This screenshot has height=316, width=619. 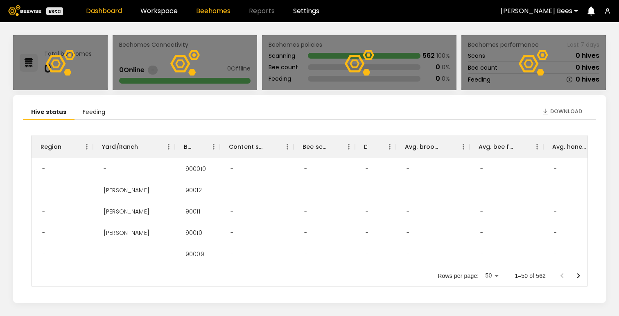 I want to click on img: Beewise logo, so click(x=25, y=11).